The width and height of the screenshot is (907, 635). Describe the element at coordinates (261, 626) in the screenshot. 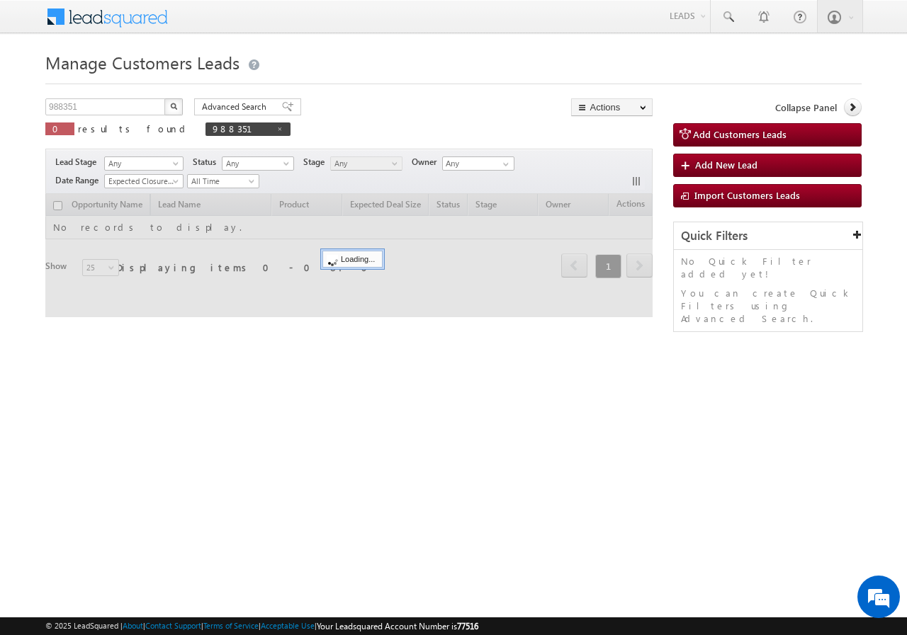

I see `span: © 2025 LeadSquared | | | | |` at that location.